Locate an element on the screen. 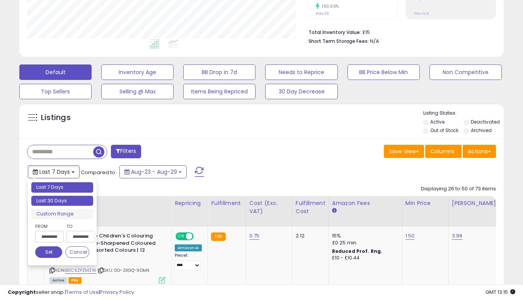 The width and height of the screenshot is (523, 300). div: Fulfillment Cost is located at coordinates (310, 207).